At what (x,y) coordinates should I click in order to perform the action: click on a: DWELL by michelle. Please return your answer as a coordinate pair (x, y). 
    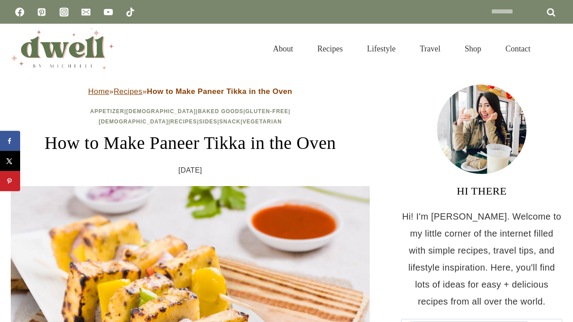
    Looking at the image, I should click on (62, 49).